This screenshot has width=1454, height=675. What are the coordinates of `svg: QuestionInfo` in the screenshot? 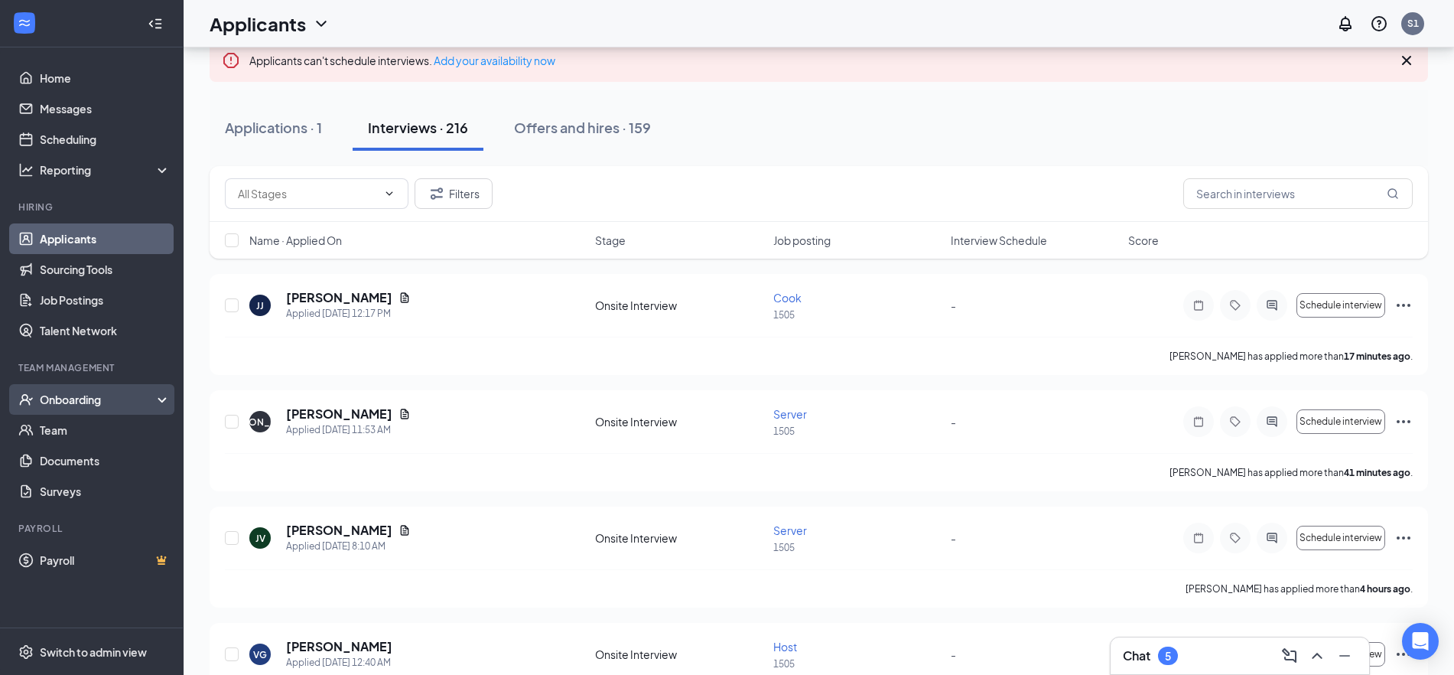 It's located at (1379, 24).